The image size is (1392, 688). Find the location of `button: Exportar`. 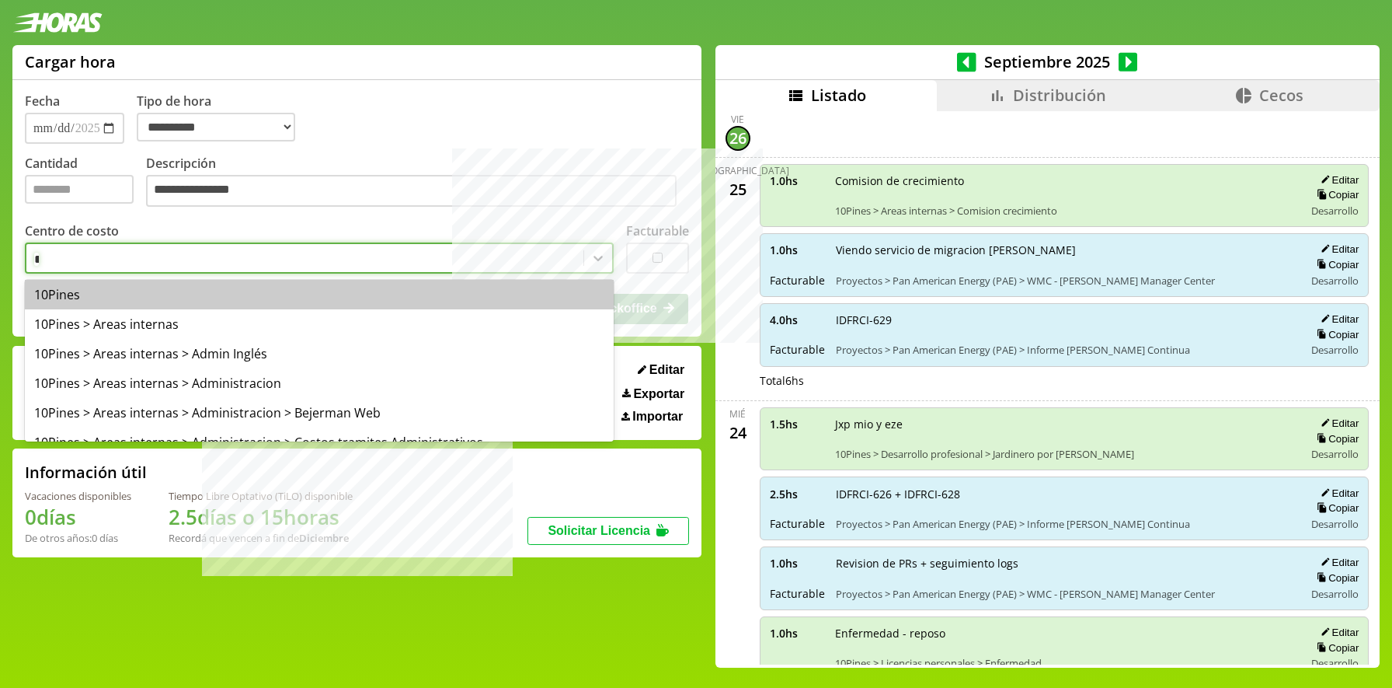

button: Exportar is located at coordinates (653, 394).